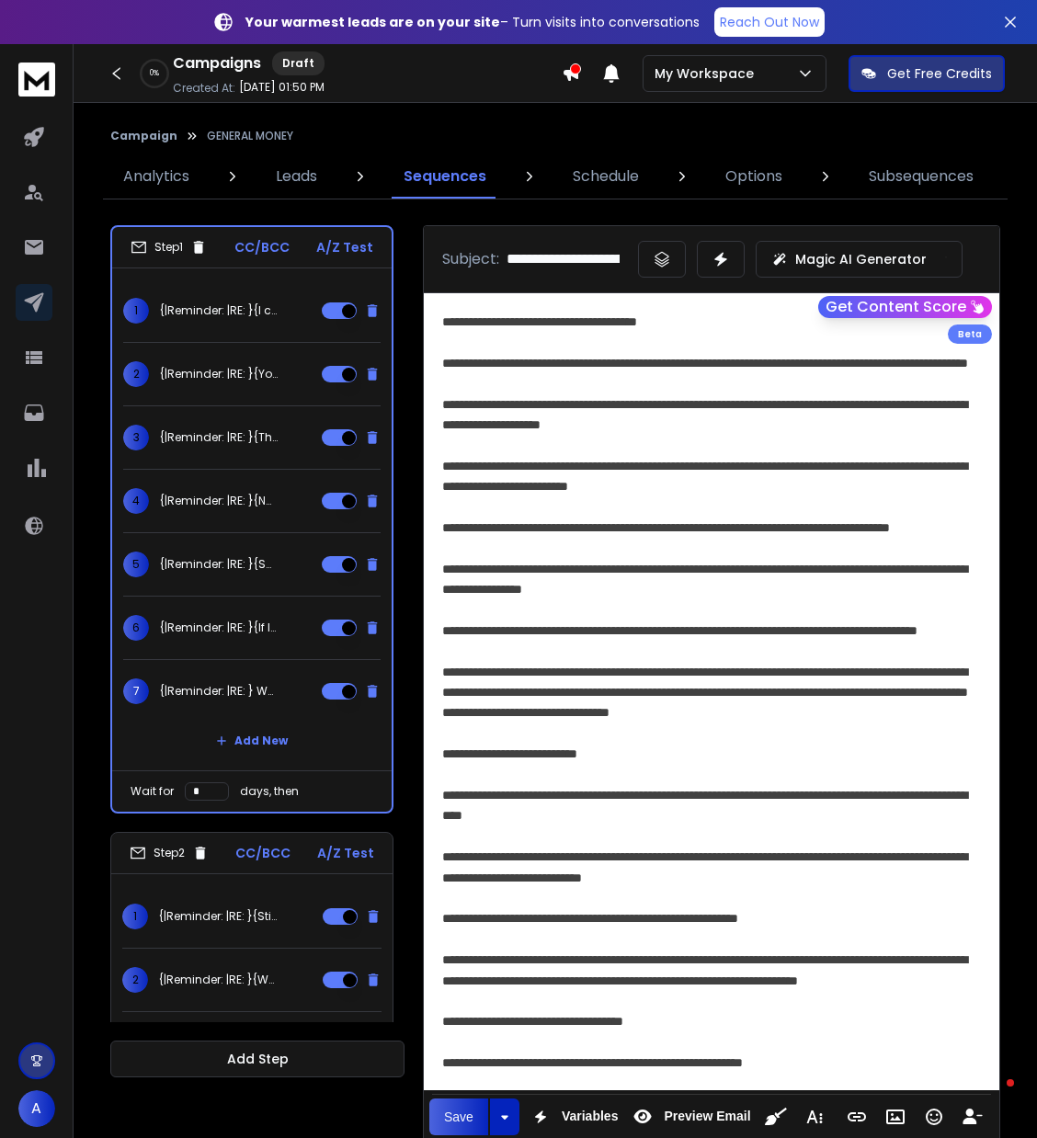 This screenshot has width=1037, height=1138. What do you see at coordinates (690, 1117) in the screenshot?
I see `button: Preview Email` at bounding box center [690, 1117].